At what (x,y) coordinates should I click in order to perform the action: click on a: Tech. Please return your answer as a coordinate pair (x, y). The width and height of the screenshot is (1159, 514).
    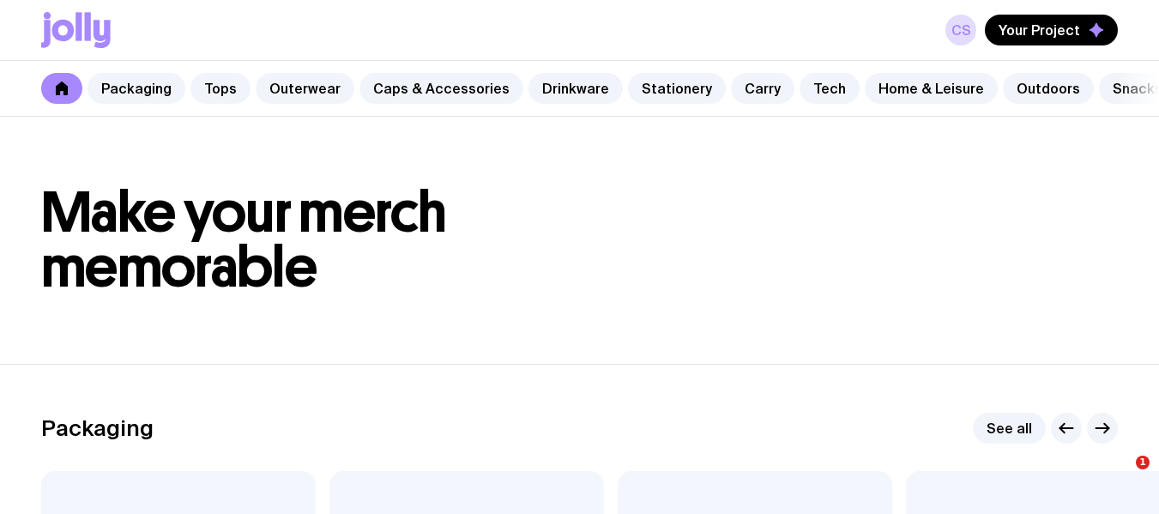
    Looking at the image, I should click on (829, 88).